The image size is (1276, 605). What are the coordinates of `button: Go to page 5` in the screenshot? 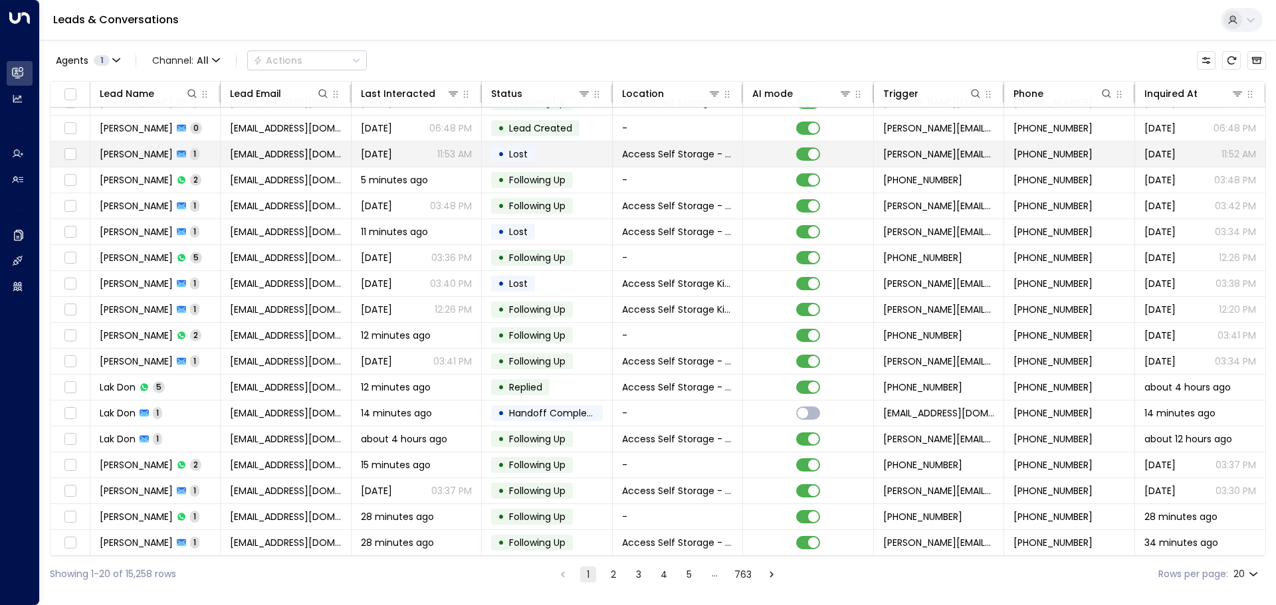 It's located at (689, 575).